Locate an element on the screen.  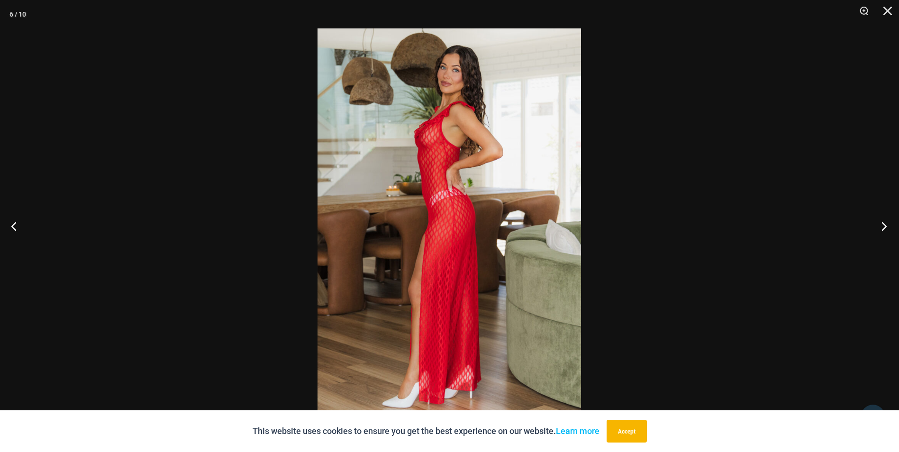
button: Next is located at coordinates (881, 226).